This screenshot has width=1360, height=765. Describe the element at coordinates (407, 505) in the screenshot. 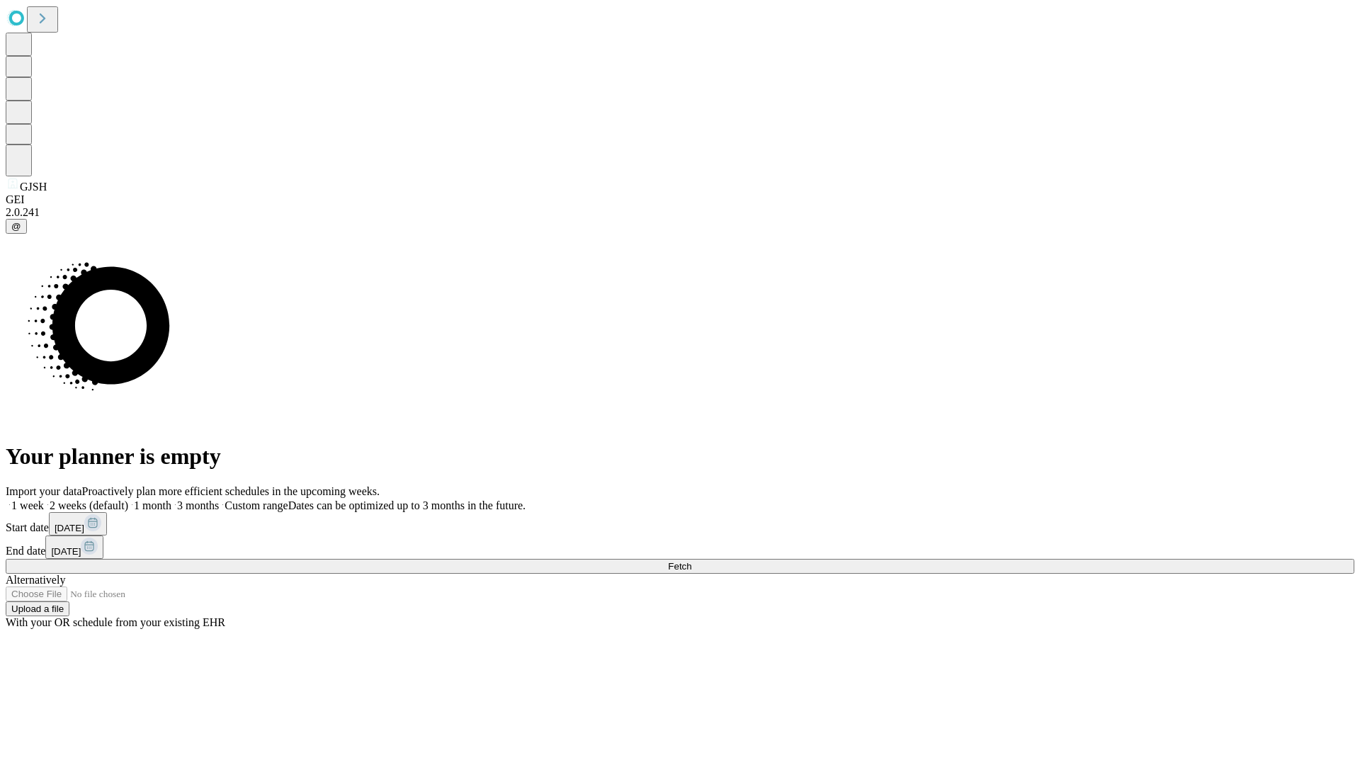

I see `span: Dates can be optimized up to 3 months in the future.` at that location.